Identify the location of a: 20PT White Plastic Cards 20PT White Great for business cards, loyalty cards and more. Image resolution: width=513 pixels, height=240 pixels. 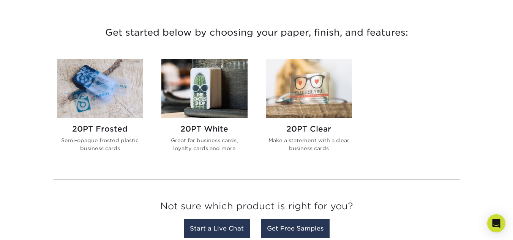
(204, 112).